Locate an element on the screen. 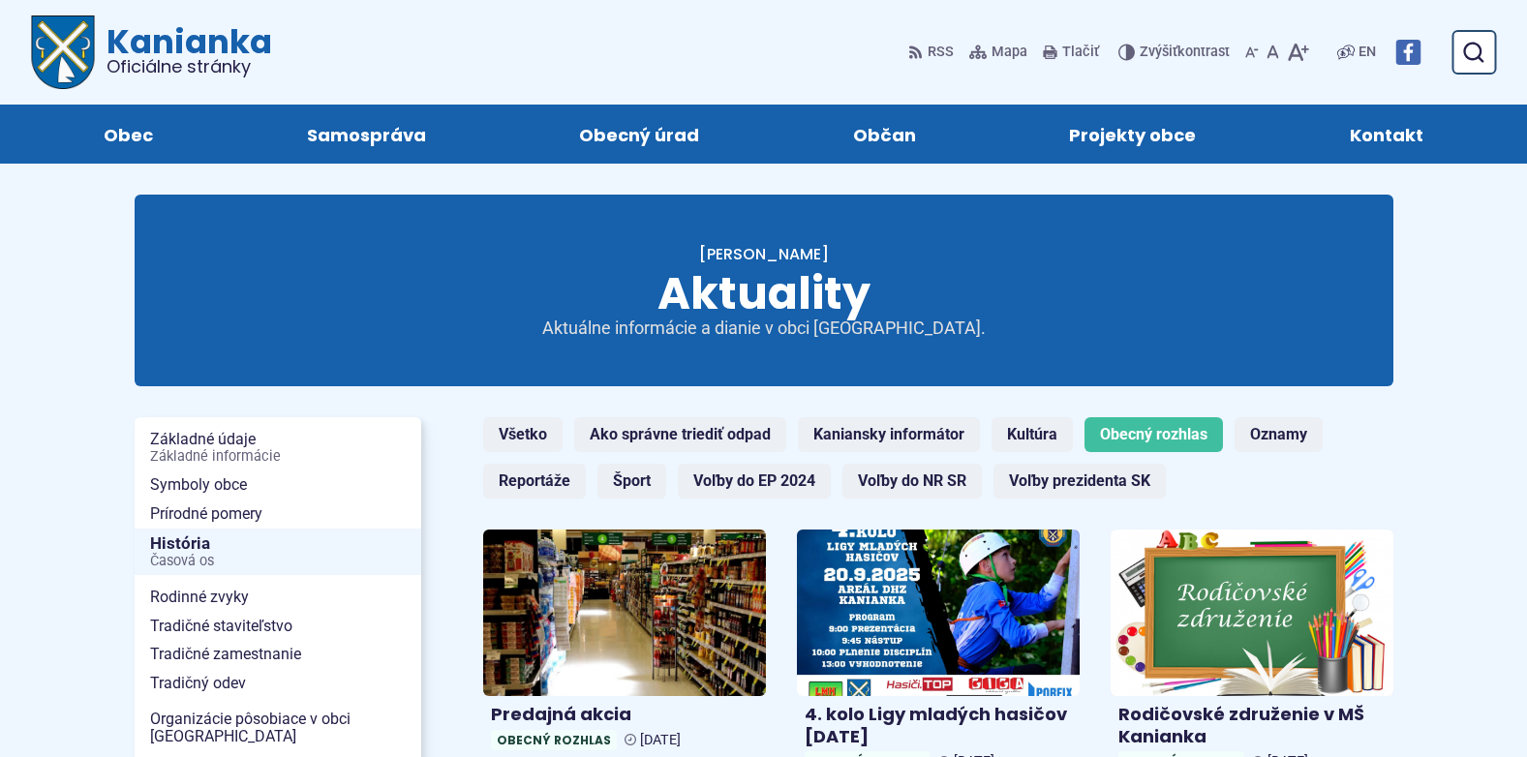 This screenshot has width=1527, height=757. span: Projekty obce is located at coordinates (1132, 134).